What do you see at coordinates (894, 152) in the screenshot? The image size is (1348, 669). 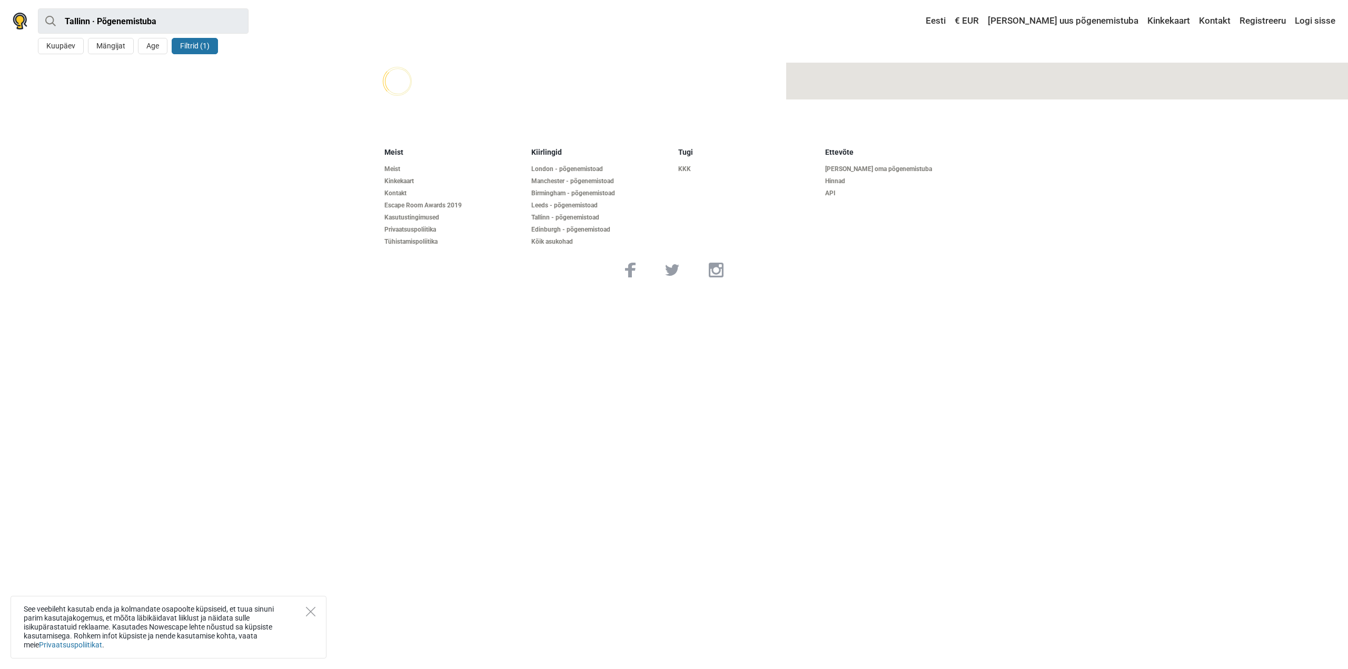 I see `h5: Ettevõte` at bounding box center [894, 152].